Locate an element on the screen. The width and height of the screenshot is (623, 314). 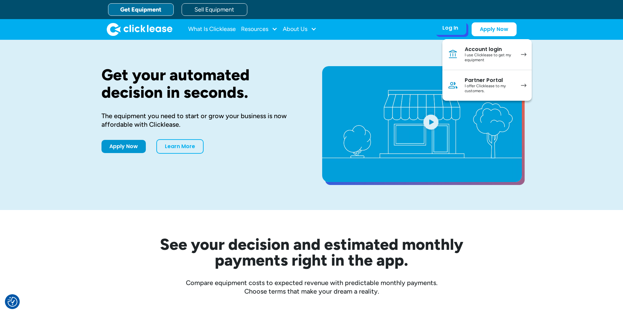
img: Revisit consent button is located at coordinates (12, 301).